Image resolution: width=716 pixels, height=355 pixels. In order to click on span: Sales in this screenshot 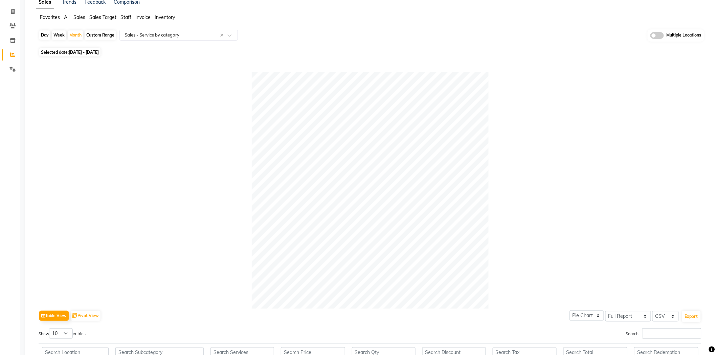, I will do `click(79, 17)`.